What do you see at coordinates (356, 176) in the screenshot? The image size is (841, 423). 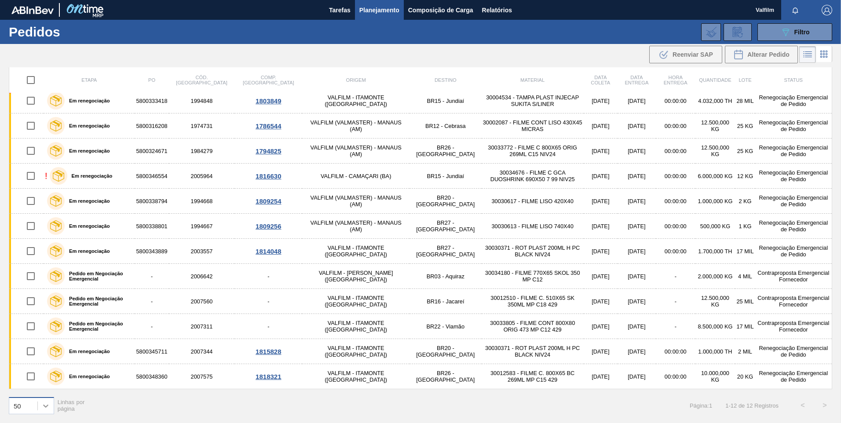 I see `td: VALFILM - CAMAÇARI (BA)` at bounding box center [356, 176].